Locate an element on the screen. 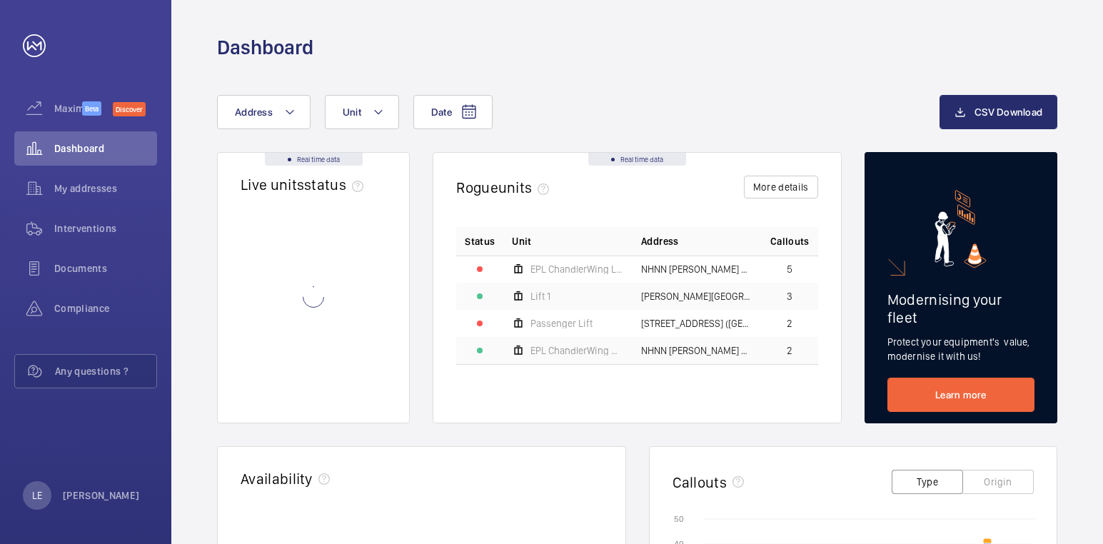 The image size is (1103, 544). span: Passenger Lift is located at coordinates (561, 324).